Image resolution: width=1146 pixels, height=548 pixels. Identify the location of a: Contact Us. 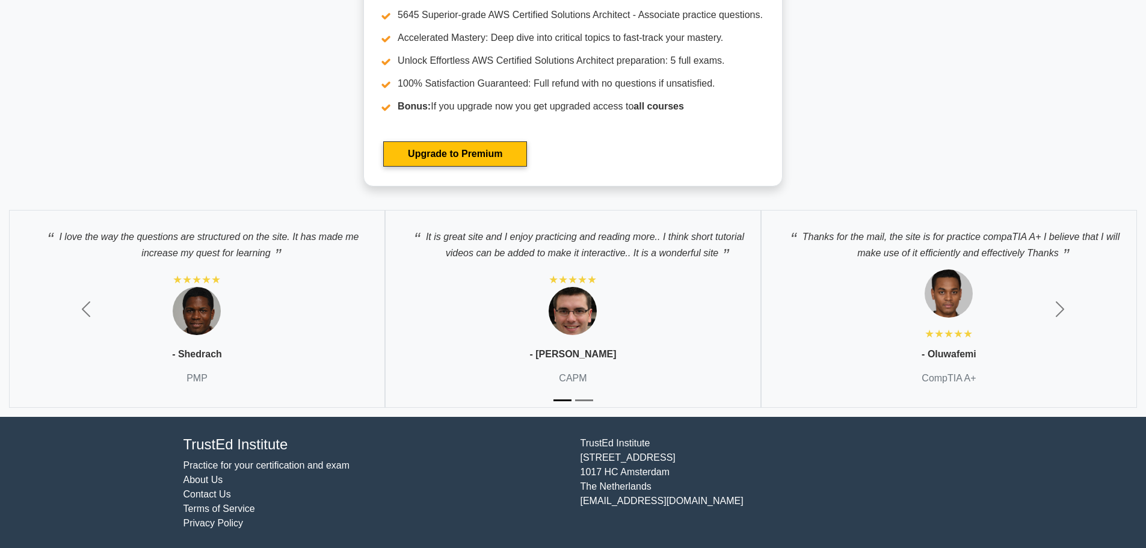
(207, 494).